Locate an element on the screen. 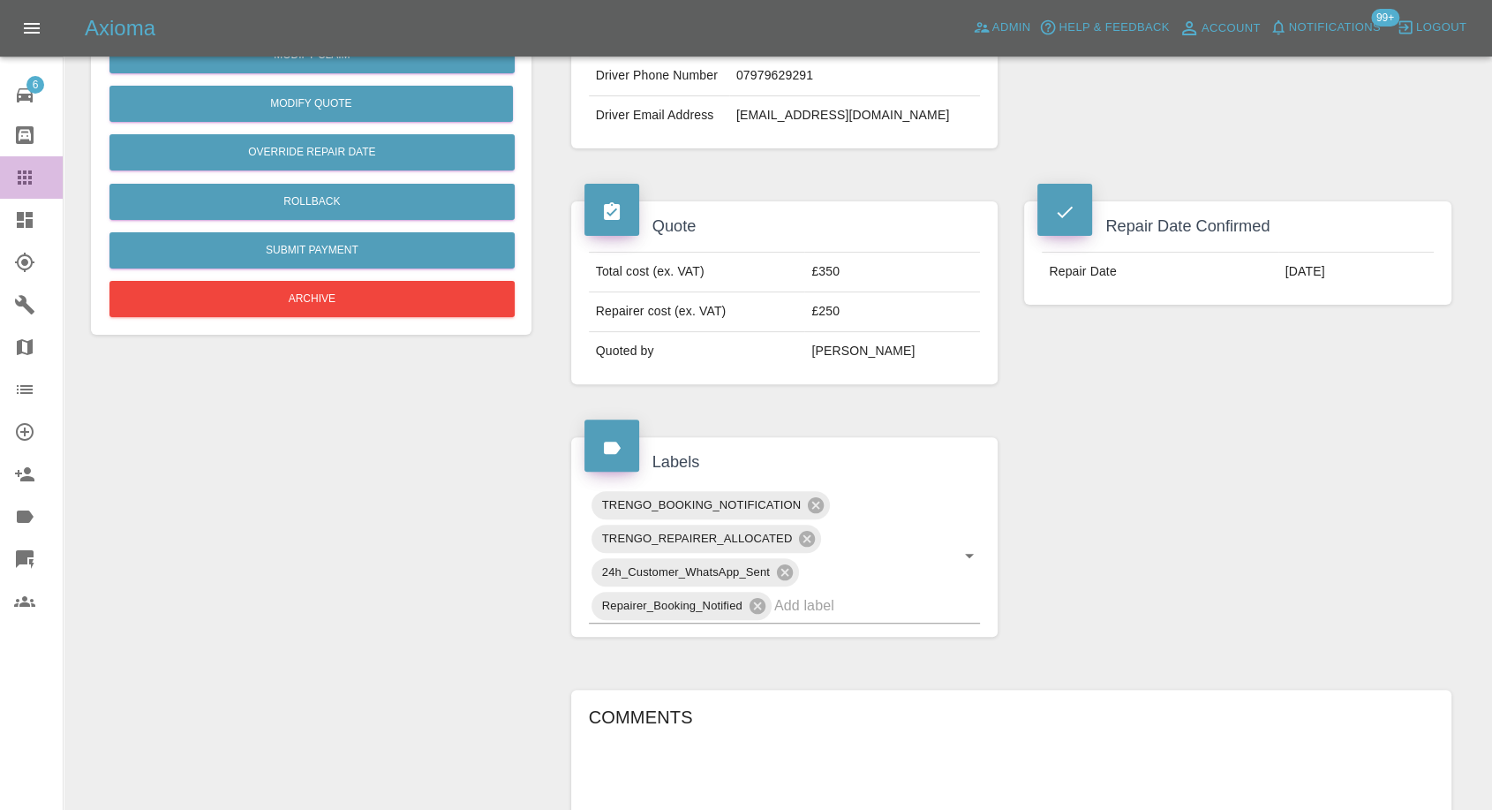 The width and height of the screenshot is (1492, 810). td: Total cost (ex. VAT) is located at coordinates (697, 272).